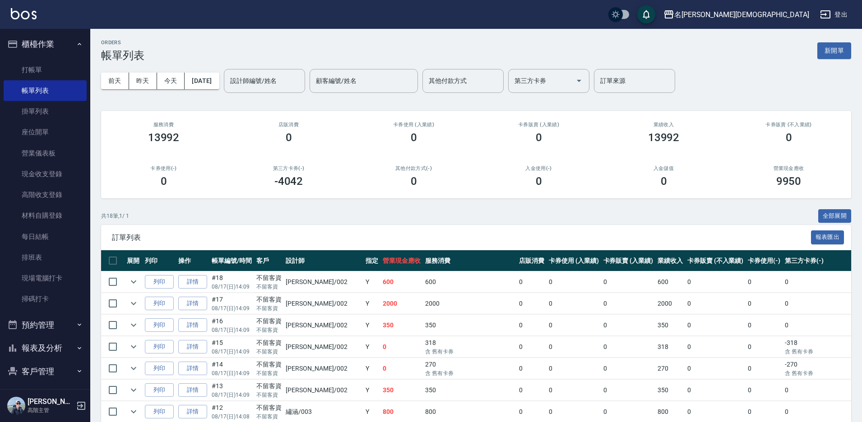  I want to click on h2: 第三方卡券(-), so click(288, 168).